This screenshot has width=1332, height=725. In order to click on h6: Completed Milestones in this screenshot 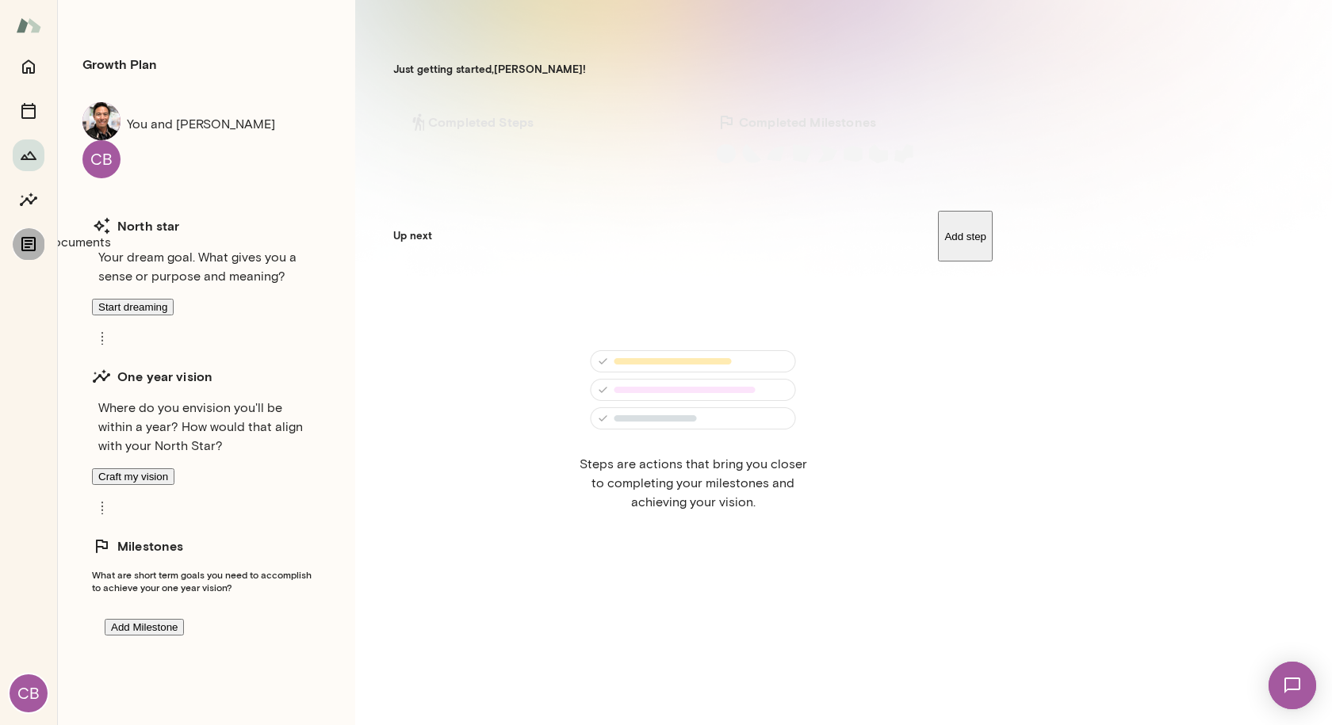, I will do `click(807, 122)`.